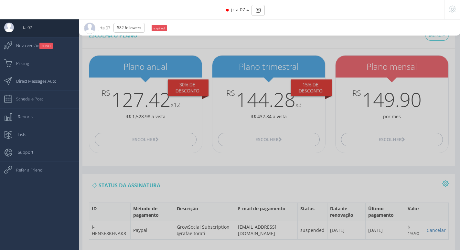 The height and width of the screenshot is (250, 460). I want to click on img: User Image, so click(9, 27).